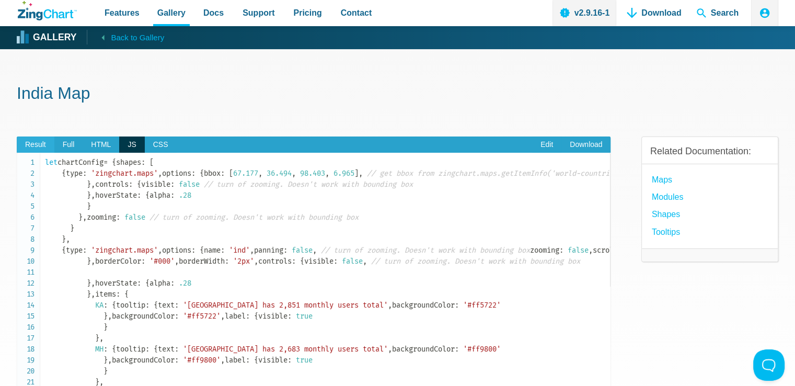 The width and height of the screenshot is (795, 386). Describe the element at coordinates (661, 179) in the screenshot. I see `a: Maps` at that location.